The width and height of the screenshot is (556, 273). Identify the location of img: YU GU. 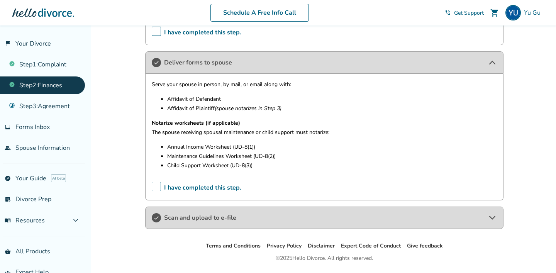
(513, 13).